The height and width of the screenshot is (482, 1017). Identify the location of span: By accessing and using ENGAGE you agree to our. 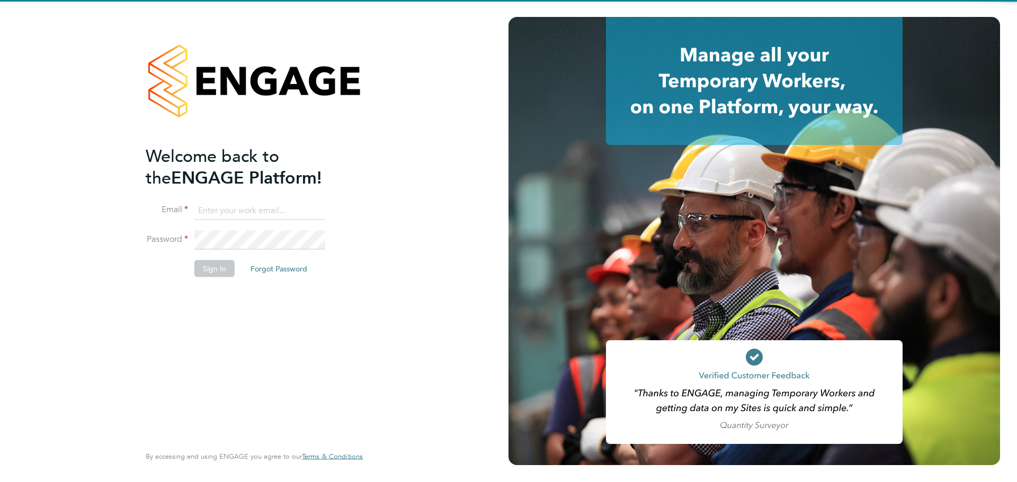
(254, 456).